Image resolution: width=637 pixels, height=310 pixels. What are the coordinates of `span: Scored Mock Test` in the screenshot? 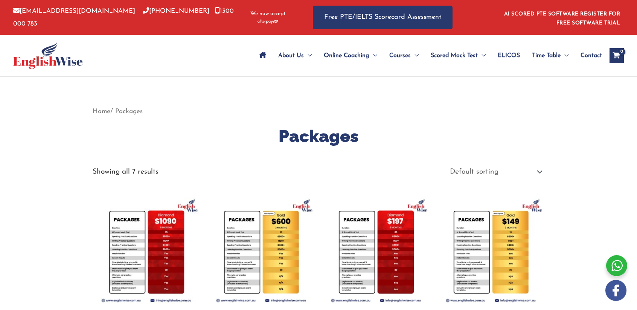 It's located at (454, 56).